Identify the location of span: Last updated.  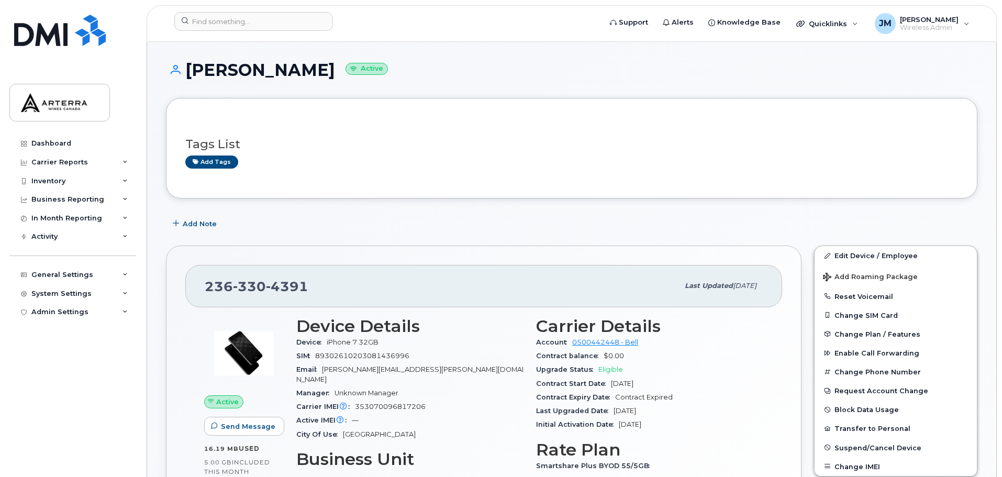
(709, 285).